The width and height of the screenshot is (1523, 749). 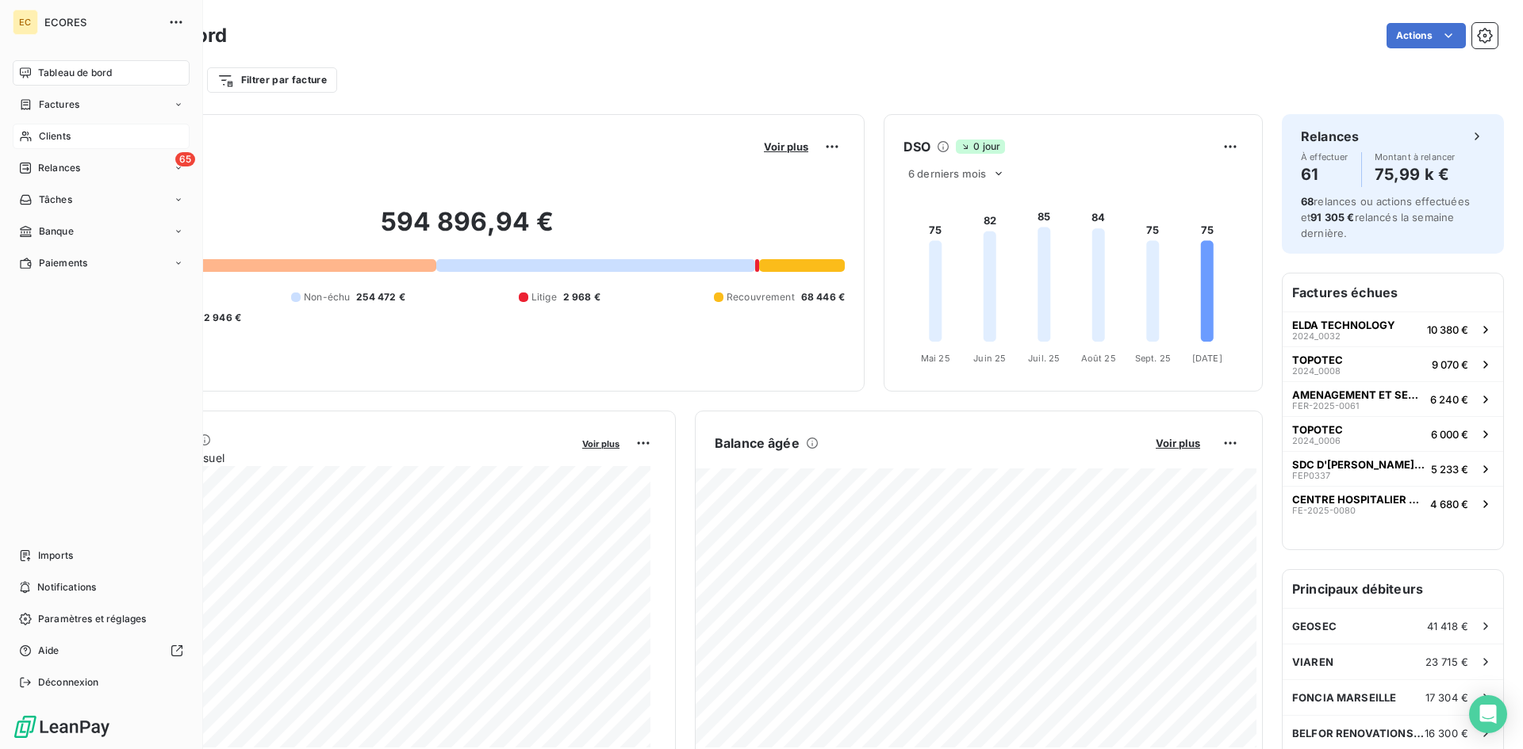 What do you see at coordinates (56, 232) in the screenshot?
I see `span: Banque` at bounding box center [56, 232].